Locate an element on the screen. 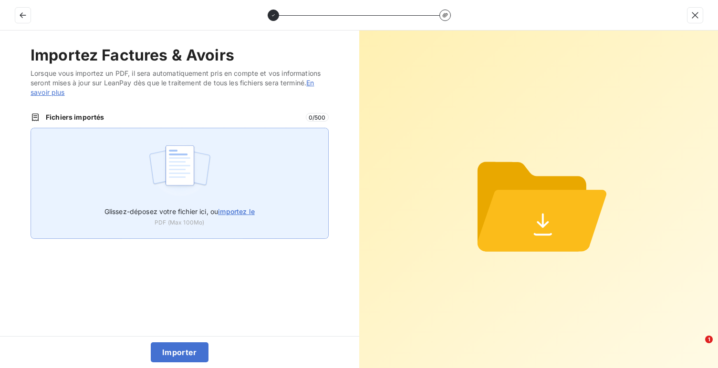 Image resolution: width=718 pixels, height=368 pixels. h2: Importez Factures & Avoirs is located at coordinates (179, 55).